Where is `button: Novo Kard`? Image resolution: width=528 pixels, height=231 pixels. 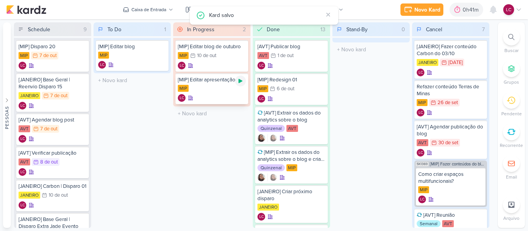
button: Novo Kard is located at coordinates (422, 10).